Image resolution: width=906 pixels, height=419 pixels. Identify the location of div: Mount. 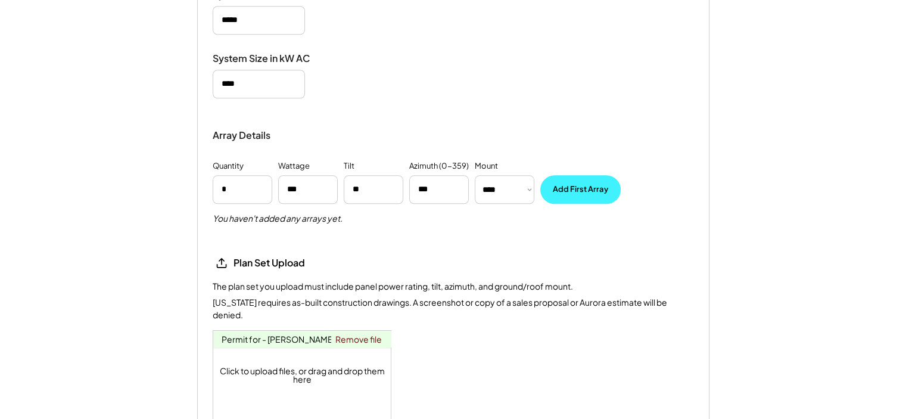
(486, 166).